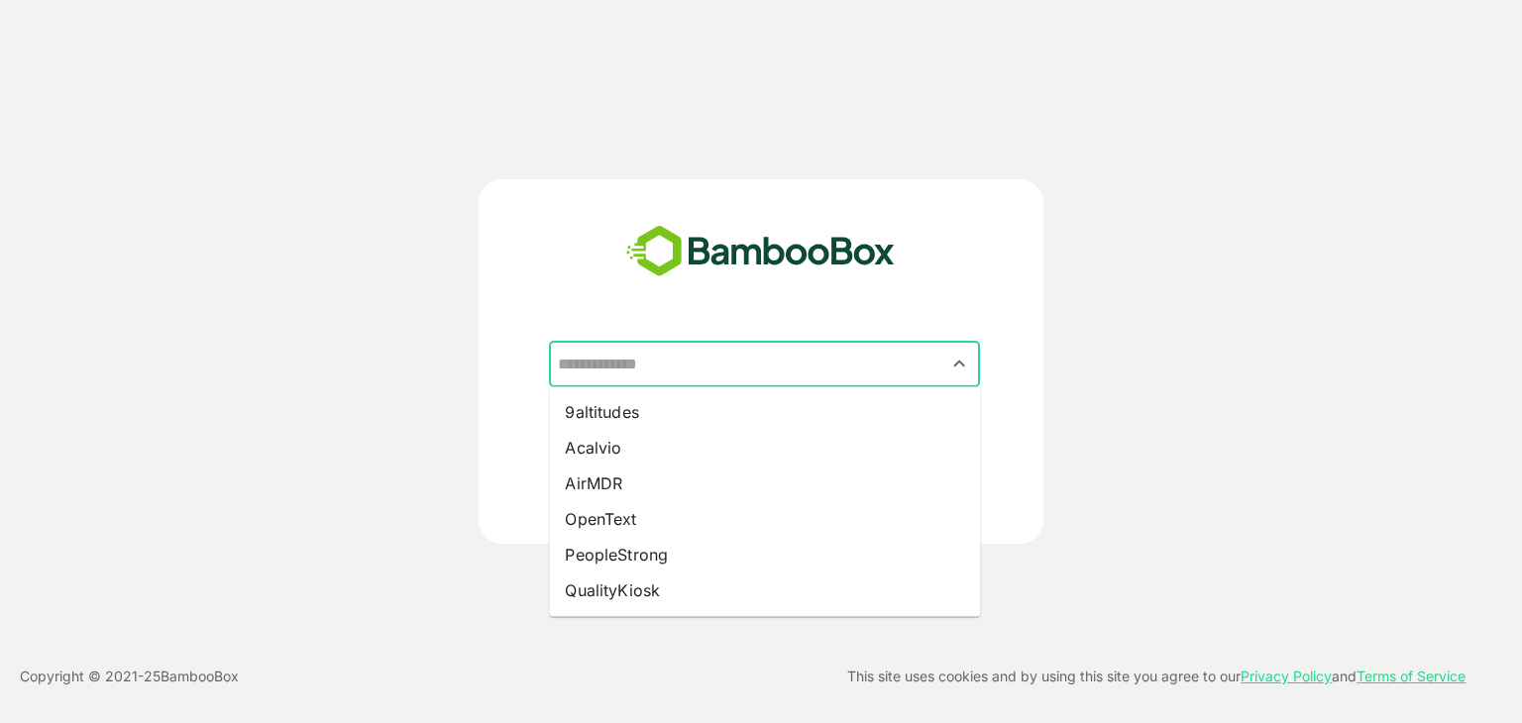  What do you see at coordinates (764, 591) in the screenshot?
I see `li: QualityKiosk` at bounding box center [764, 591].